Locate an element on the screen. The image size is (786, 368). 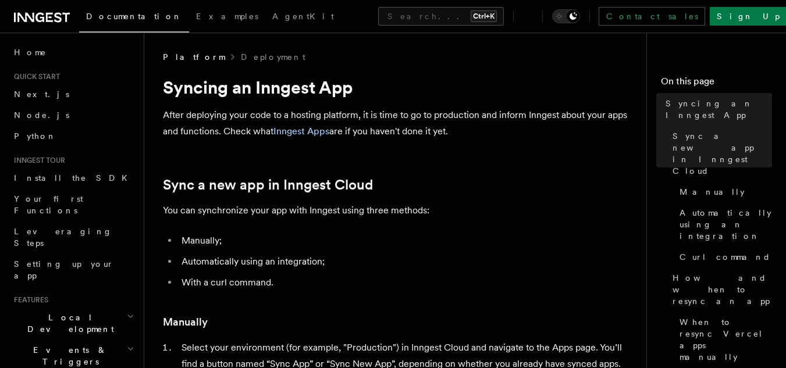
span: Sync a new app in Inngest Cloud is located at coordinates (722, 154).